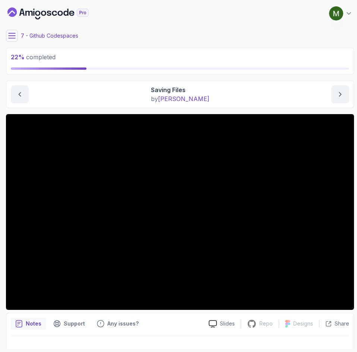  I want to click on button: previous content, so click(20, 94).